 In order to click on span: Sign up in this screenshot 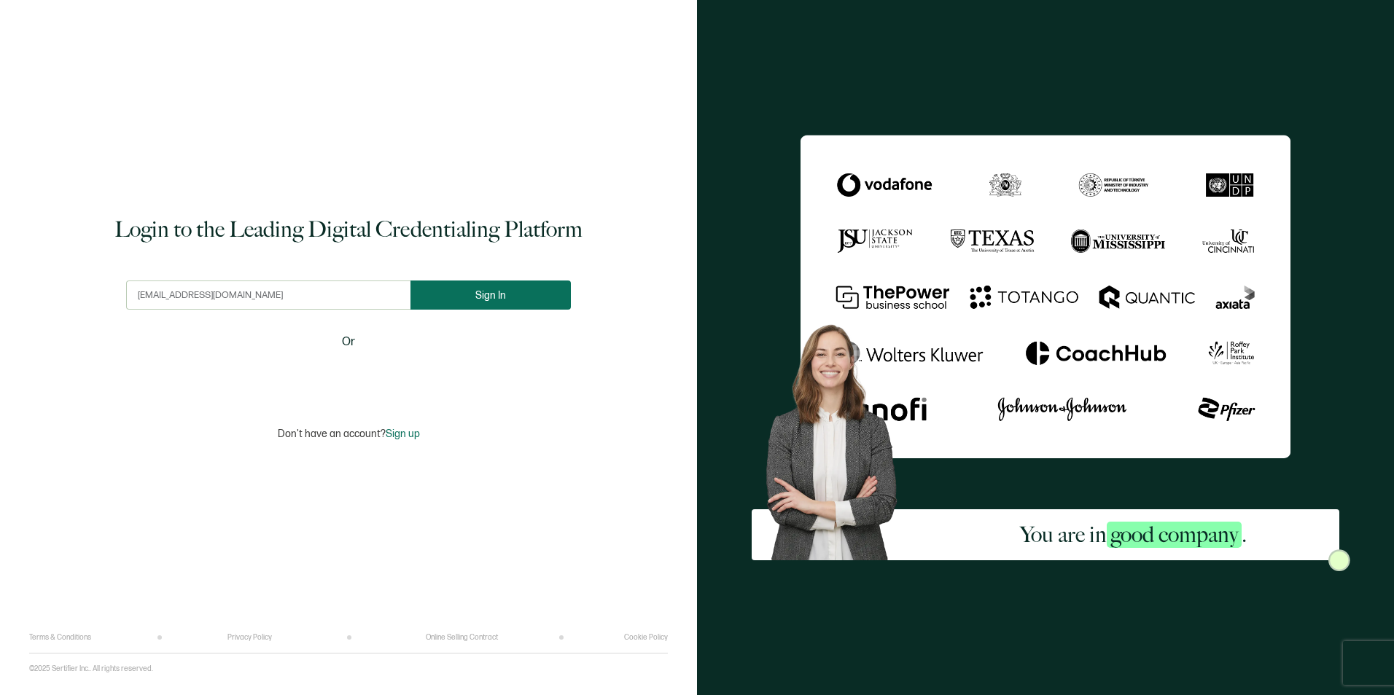, I will do `click(402, 434)`.